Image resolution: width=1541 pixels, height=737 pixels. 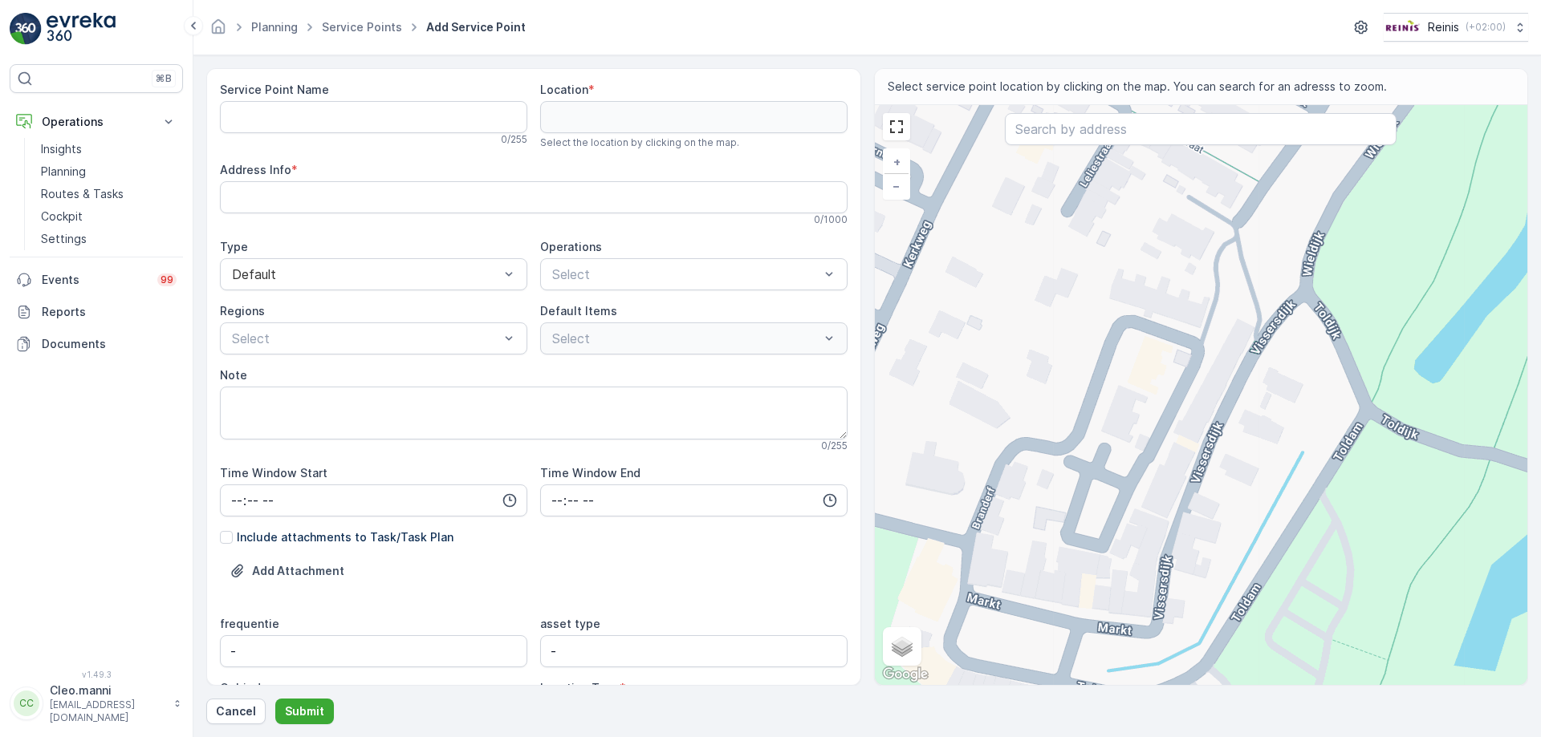 I want to click on label: Service Point Name, so click(x=274, y=89).